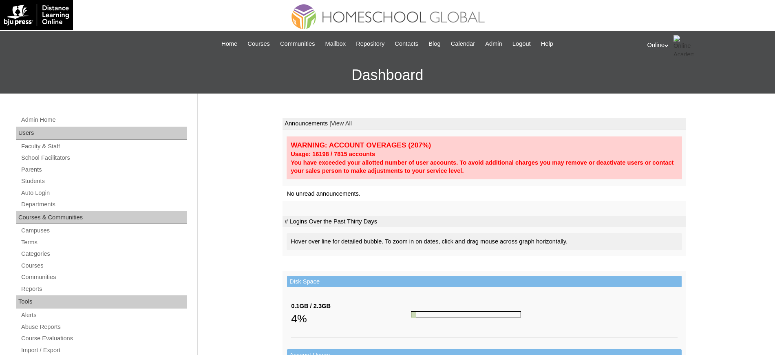 The image size is (775, 355). What do you see at coordinates (684, 45) in the screenshot?
I see `img: Online Academy` at bounding box center [684, 45].